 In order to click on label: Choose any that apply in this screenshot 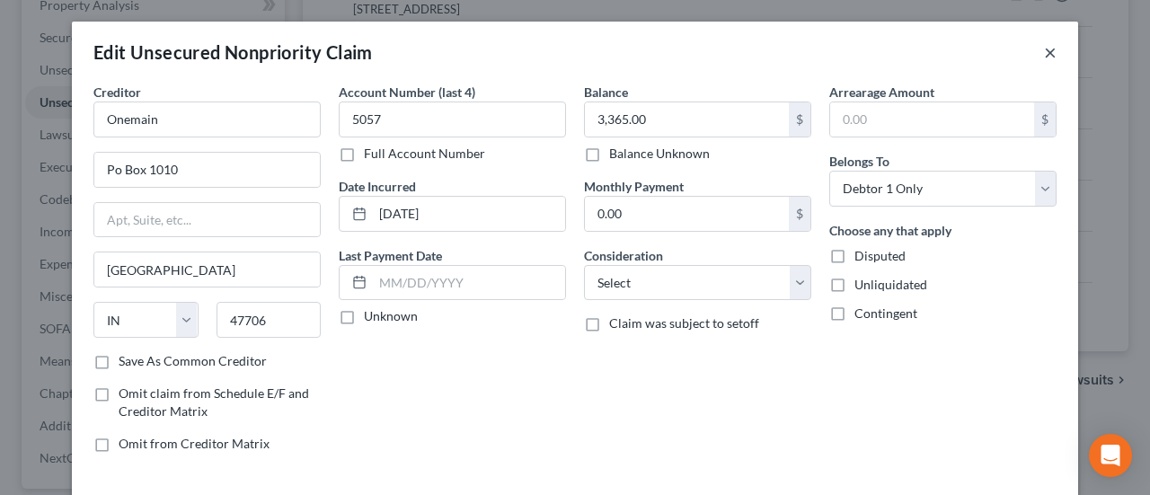, I will do `click(890, 230)`.